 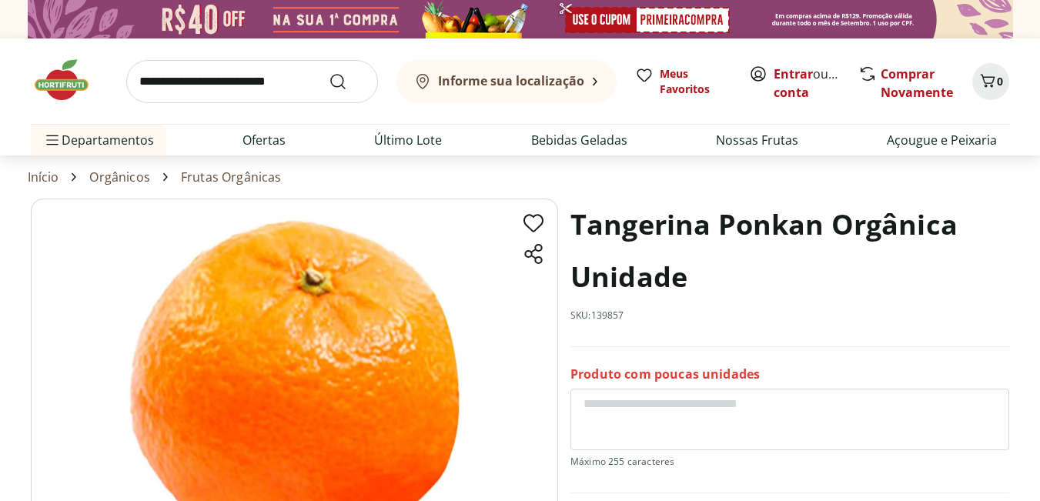 I want to click on img: Hortifruti, so click(x=69, y=80).